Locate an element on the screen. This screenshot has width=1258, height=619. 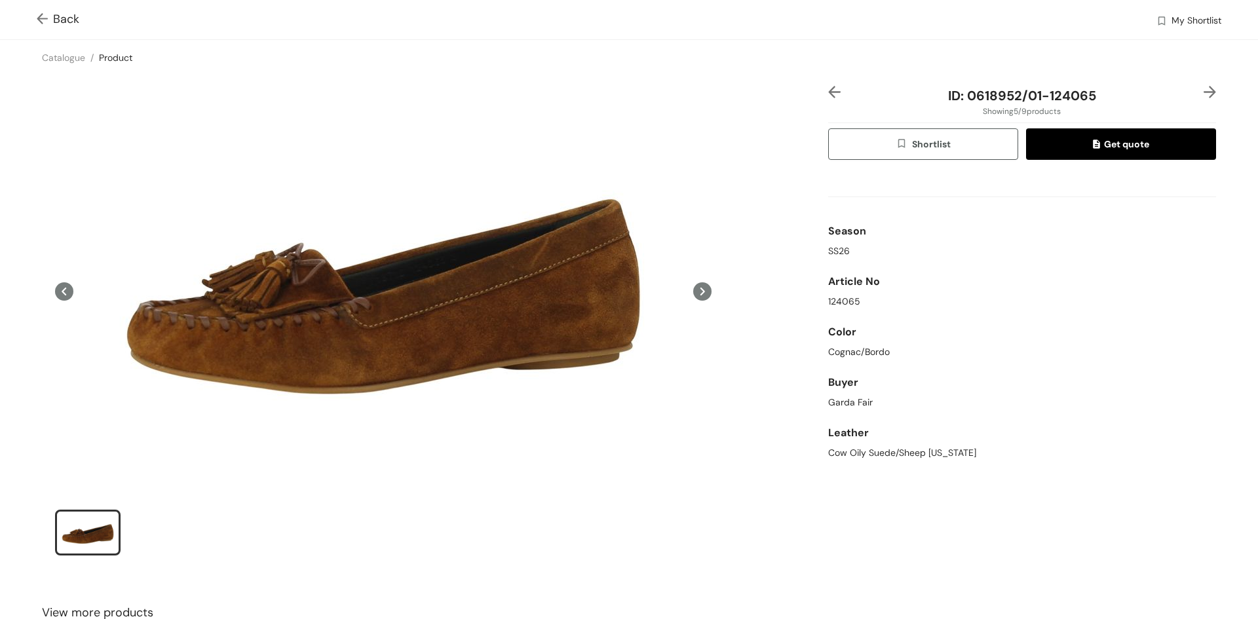
button: wishlistShortlist is located at coordinates (923, 144).